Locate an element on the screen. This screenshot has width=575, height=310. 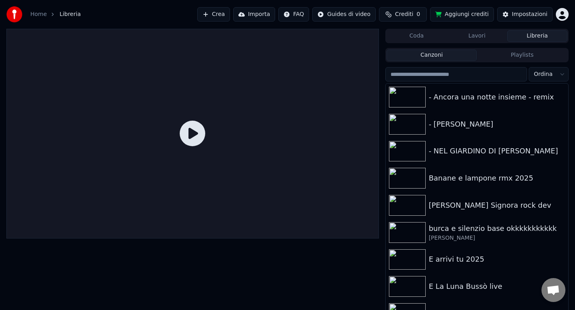
button: Impostazioni is located at coordinates (525, 14).